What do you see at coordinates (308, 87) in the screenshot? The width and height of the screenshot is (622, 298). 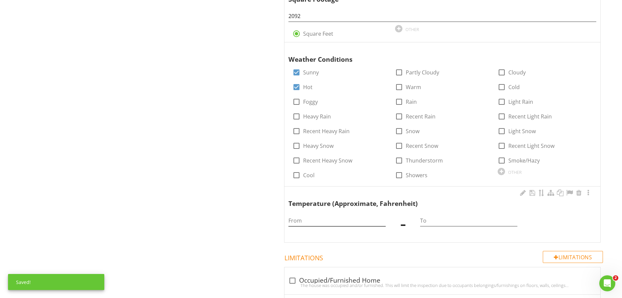 I see `label: Hot` at bounding box center [308, 87].